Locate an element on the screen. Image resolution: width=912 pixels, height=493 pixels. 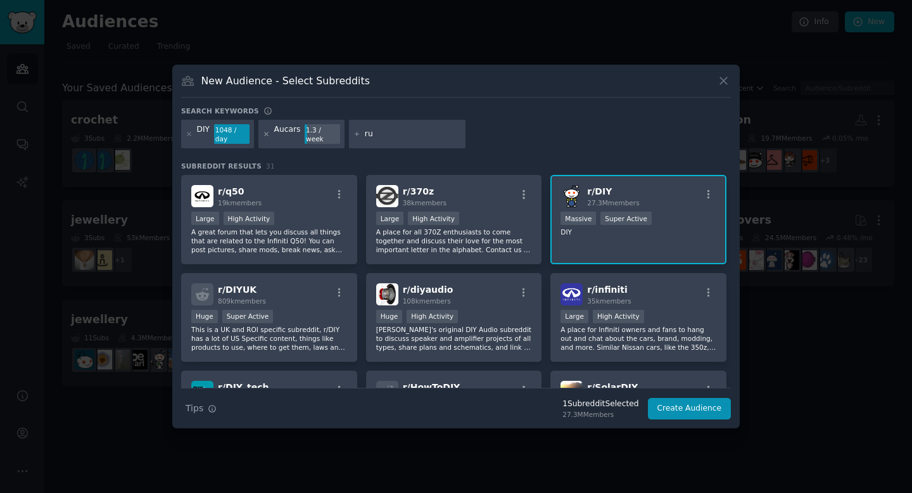
span: r/ DIY_tech is located at coordinates (243, 387).